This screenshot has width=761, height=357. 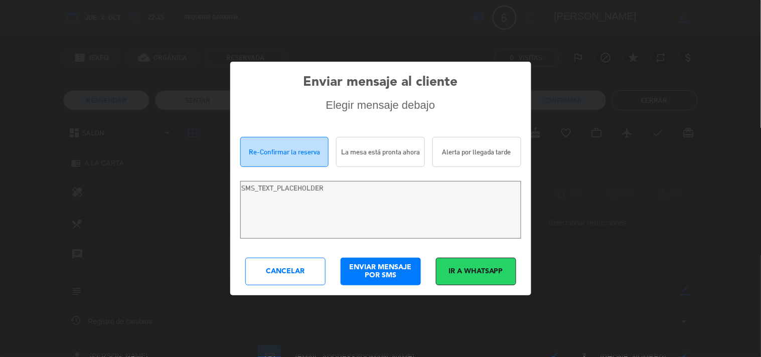 What do you see at coordinates (285, 152) in the screenshot?
I see `div: Re-Confirmar la reserva` at bounding box center [285, 152].